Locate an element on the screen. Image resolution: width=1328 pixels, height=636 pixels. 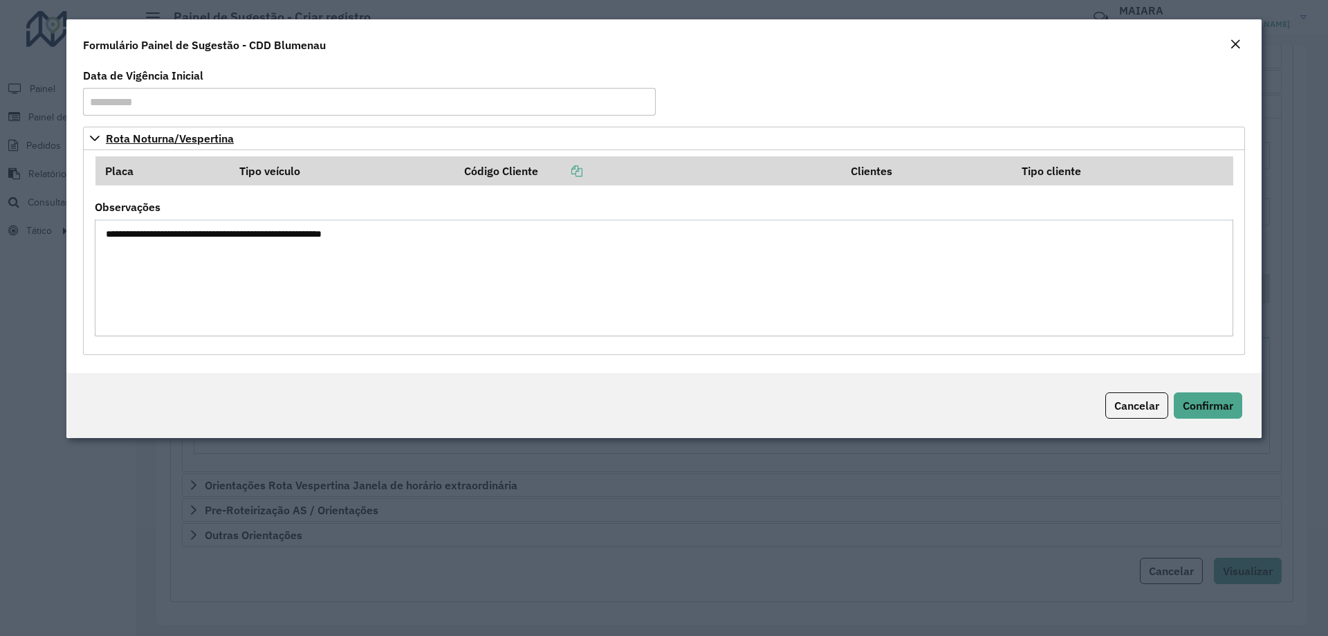
a: Rota Noturna/Vespertina is located at coordinates (664, 138).